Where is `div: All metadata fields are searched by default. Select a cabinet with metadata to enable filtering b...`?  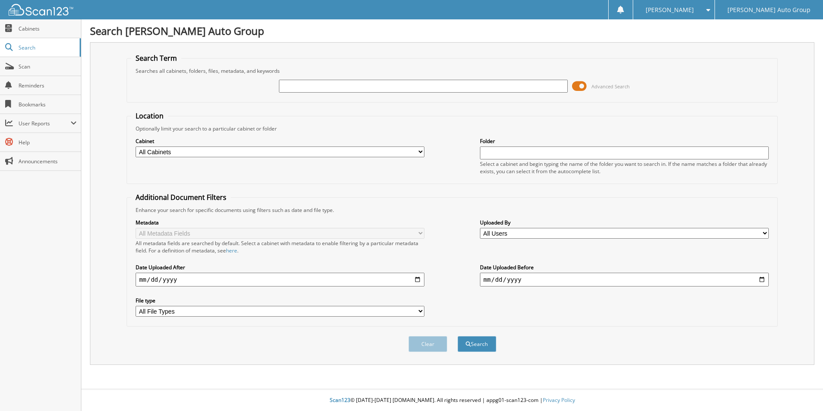 div: All metadata fields are searched by default. Select a cabinet with metadata to enable filtering b... is located at coordinates (280, 247).